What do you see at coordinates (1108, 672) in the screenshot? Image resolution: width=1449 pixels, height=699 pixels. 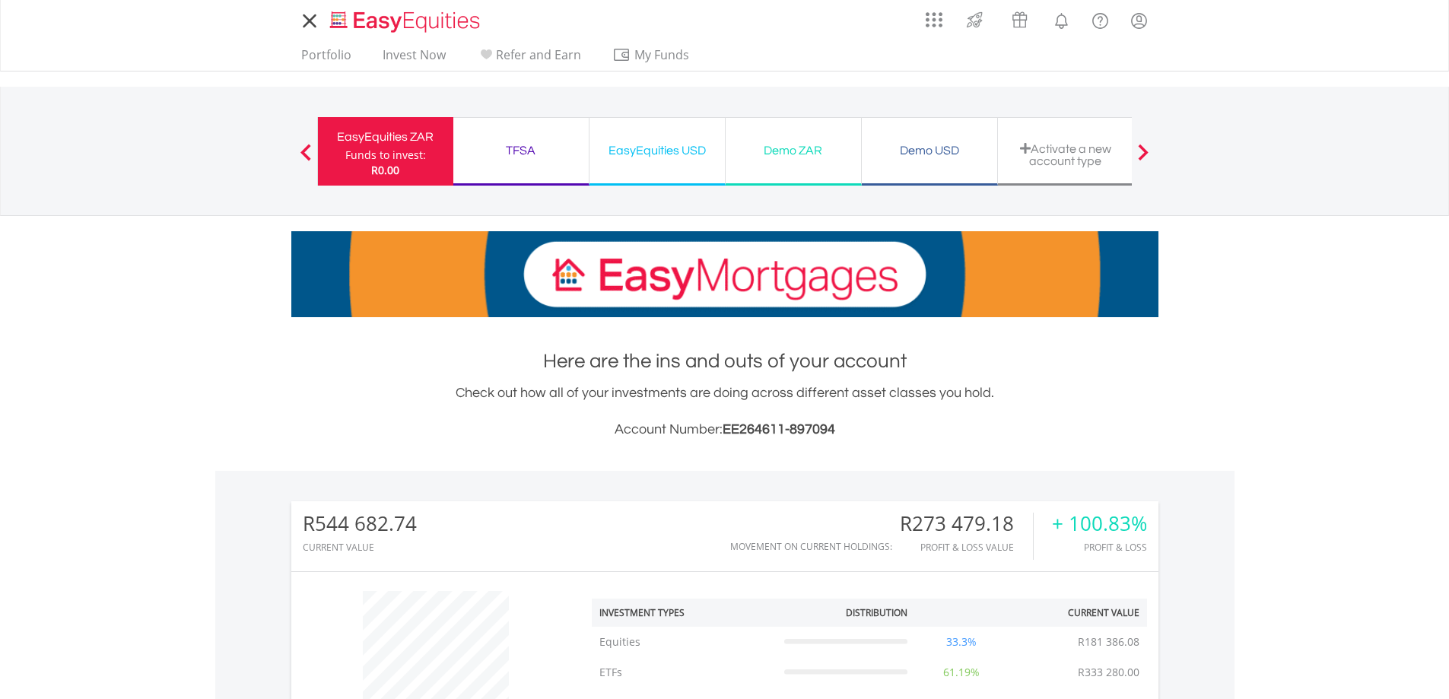 I see `td: R333 280.00` at bounding box center [1108, 672].